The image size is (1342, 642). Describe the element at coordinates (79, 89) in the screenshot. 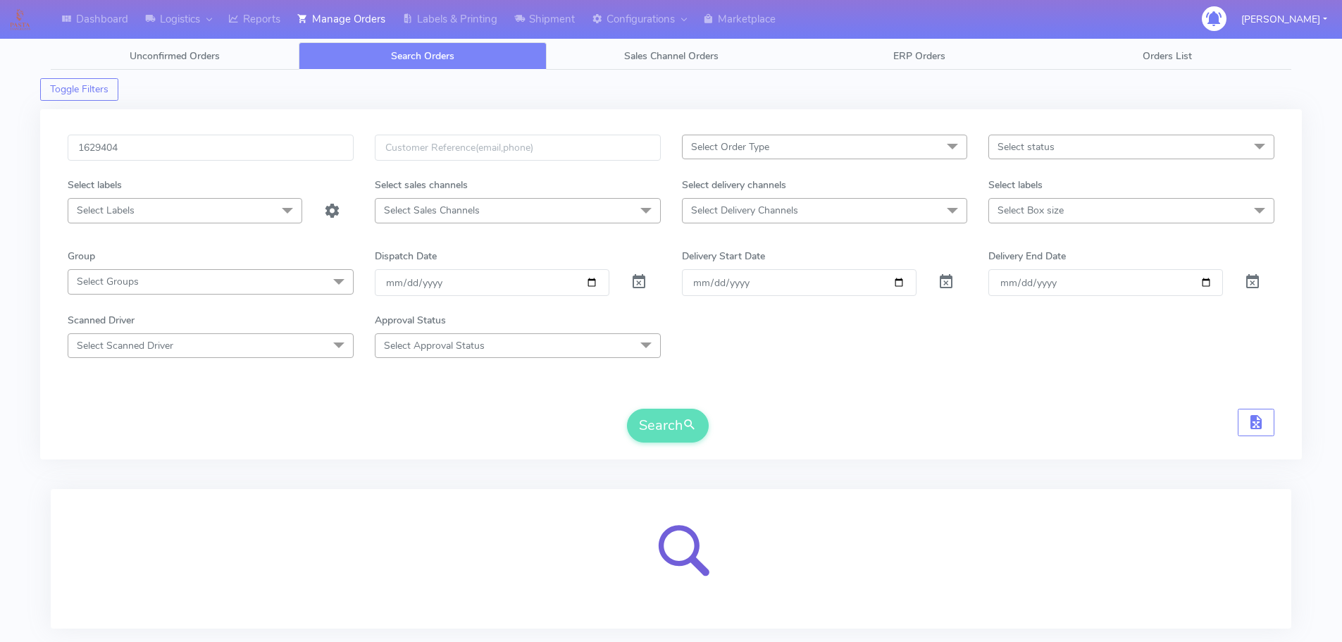

I see `button: Toggle Filters` at that location.